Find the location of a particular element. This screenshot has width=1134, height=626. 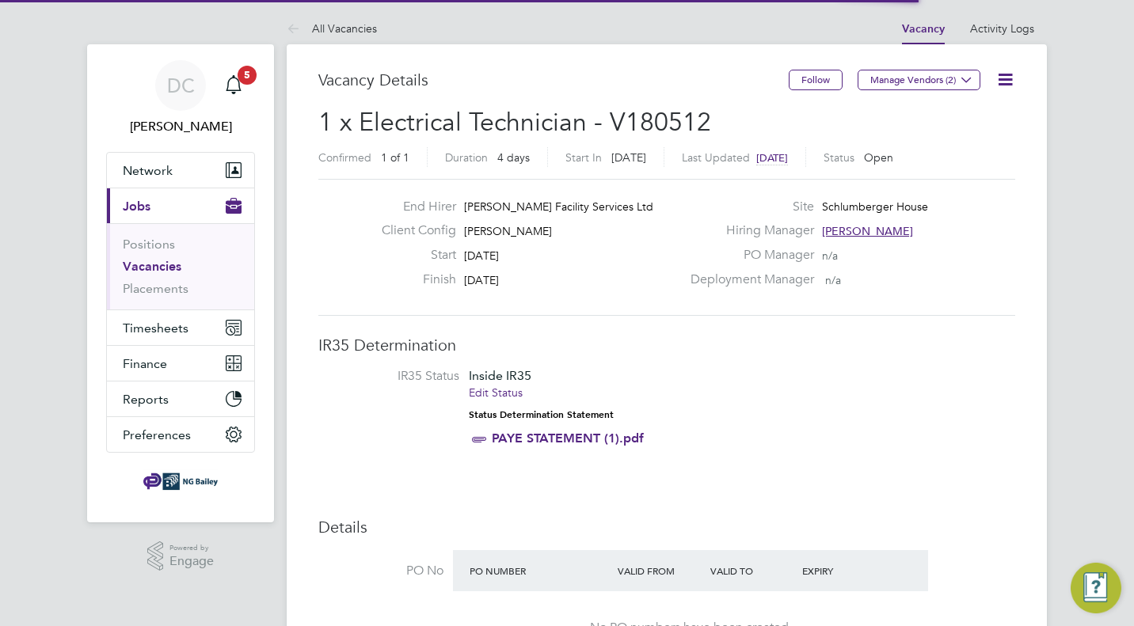

span: DC is located at coordinates (180, 85).